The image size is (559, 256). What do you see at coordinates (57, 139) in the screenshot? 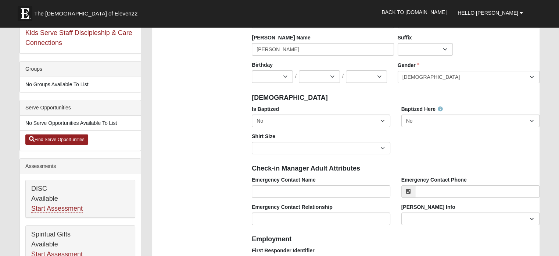
I see `a: Find Serve Opportunities` at bounding box center [57, 139].